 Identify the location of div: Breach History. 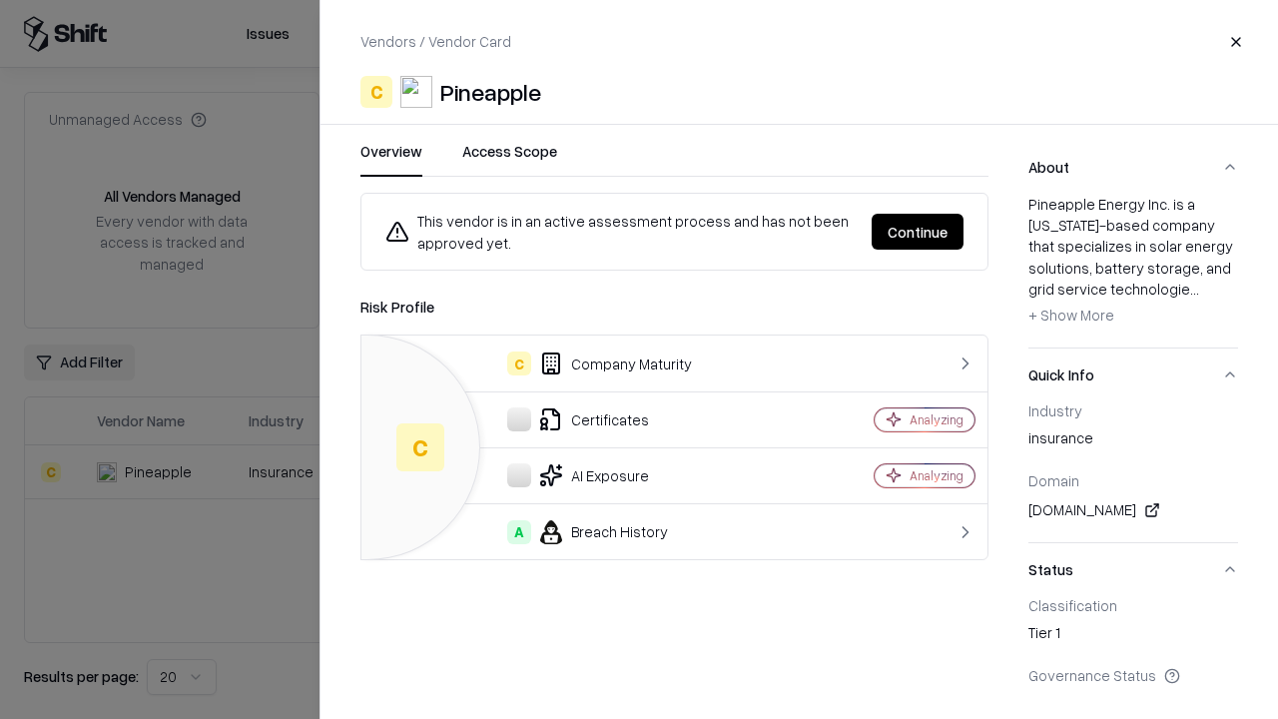
(591, 532).